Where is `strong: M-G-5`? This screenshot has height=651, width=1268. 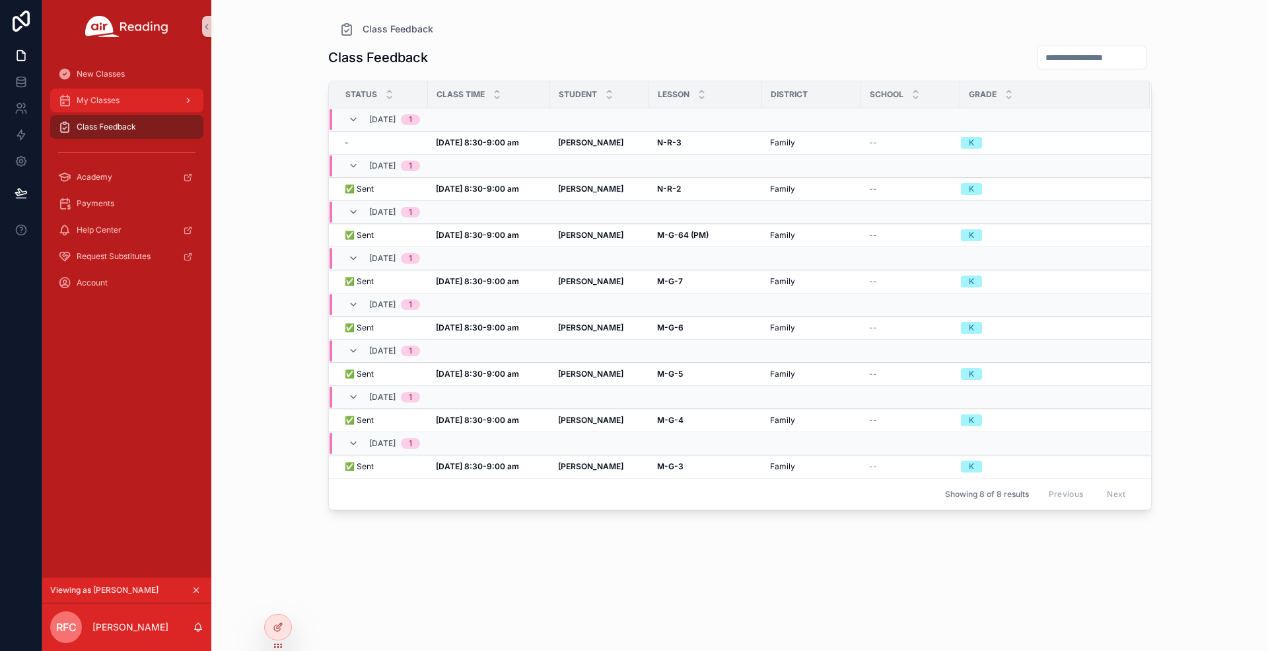
strong: M-G-5 is located at coordinates (670, 373).